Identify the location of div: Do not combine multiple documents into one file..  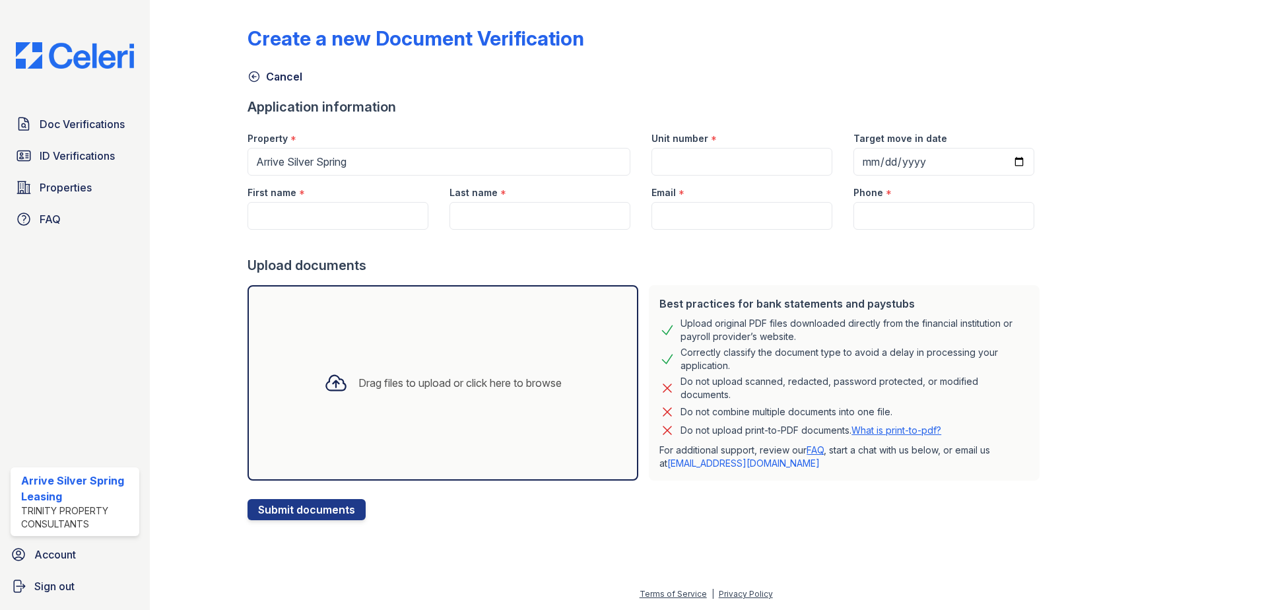
(786, 412).